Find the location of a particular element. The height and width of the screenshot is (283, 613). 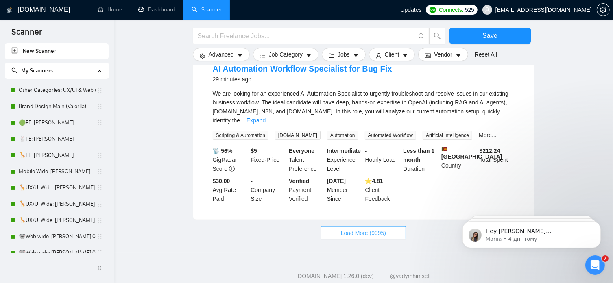

img: upwork-logo.png is located at coordinates (433, 10).